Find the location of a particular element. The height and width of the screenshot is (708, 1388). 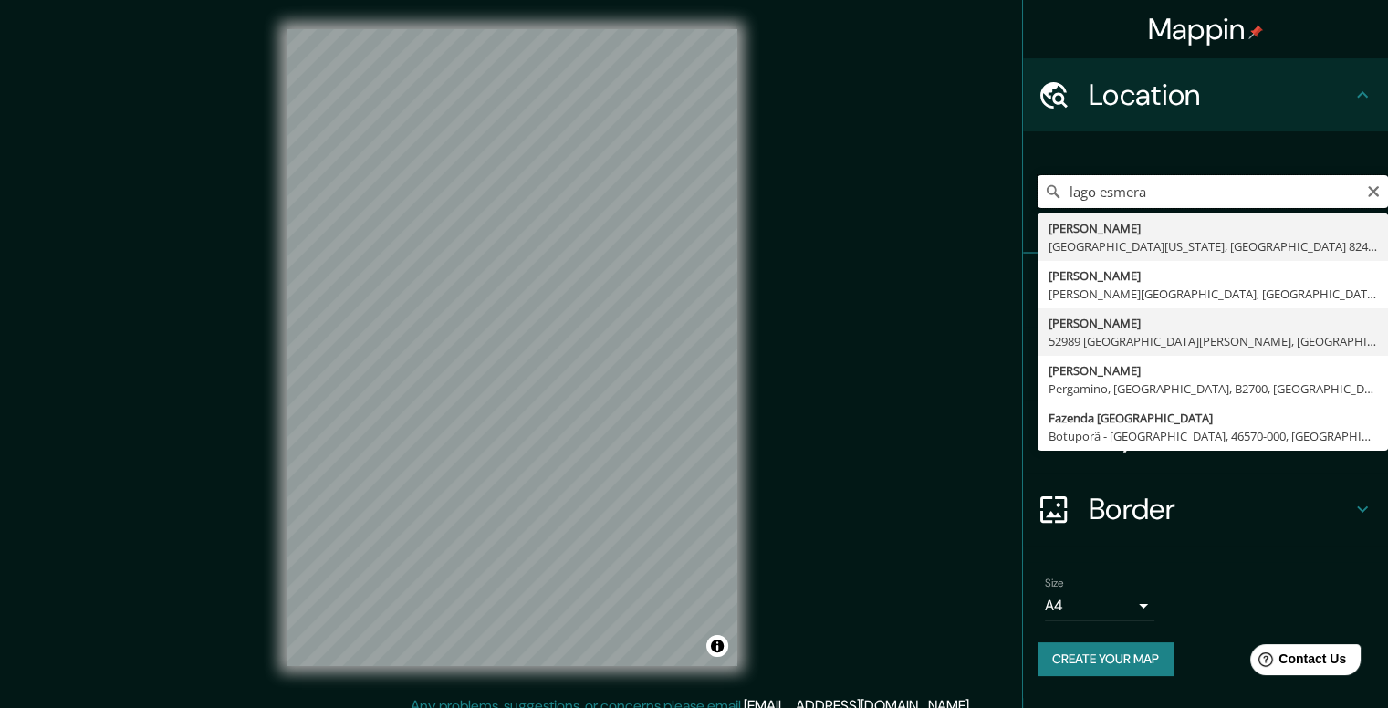

button: Toggle attribution is located at coordinates (717, 646).